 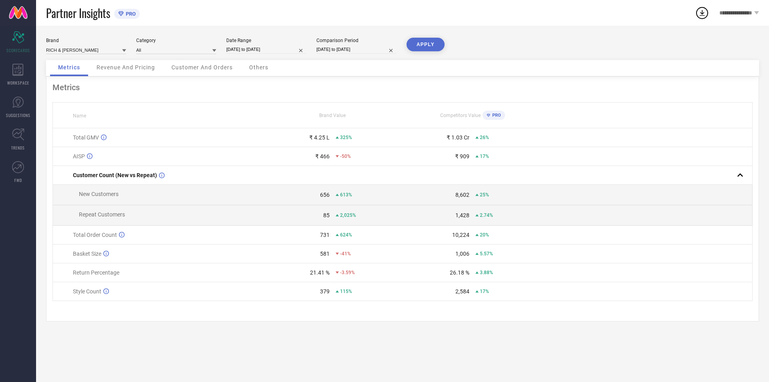 What do you see at coordinates (346, 195) in the screenshot?
I see `span: 613%` at bounding box center [346, 195].